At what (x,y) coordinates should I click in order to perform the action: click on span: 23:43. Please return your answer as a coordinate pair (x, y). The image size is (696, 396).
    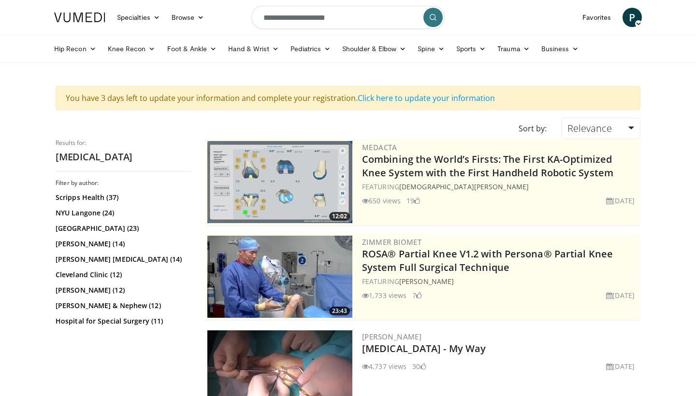
    Looking at the image, I should click on (339, 311).